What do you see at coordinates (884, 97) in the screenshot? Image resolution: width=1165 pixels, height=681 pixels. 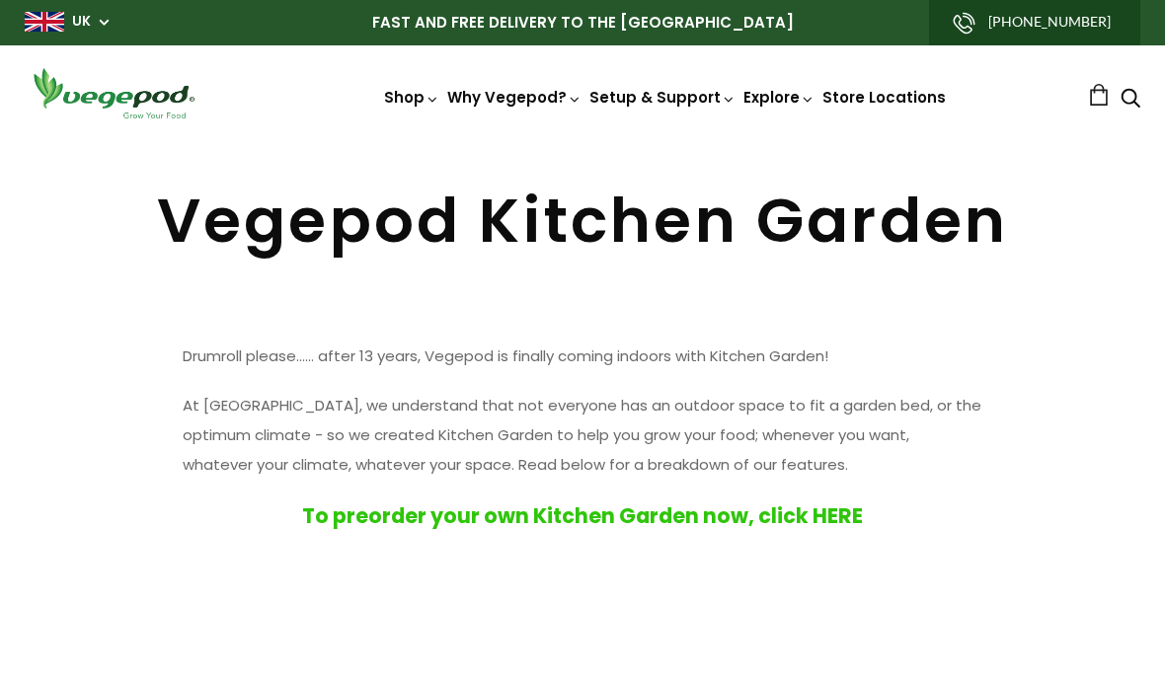 I see `a: Store Locations` at bounding box center [884, 97].